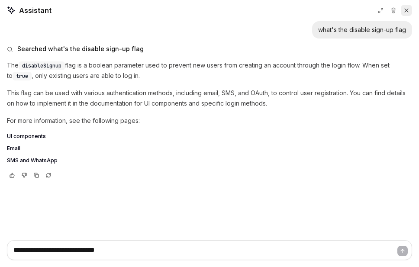 Image resolution: width=419 pixels, height=267 pixels. What do you see at coordinates (209, 70) in the screenshot?
I see `p: The flag is a boolean parameter used to prevent new users from creating an account through the lo...` at bounding box center [209, 70].